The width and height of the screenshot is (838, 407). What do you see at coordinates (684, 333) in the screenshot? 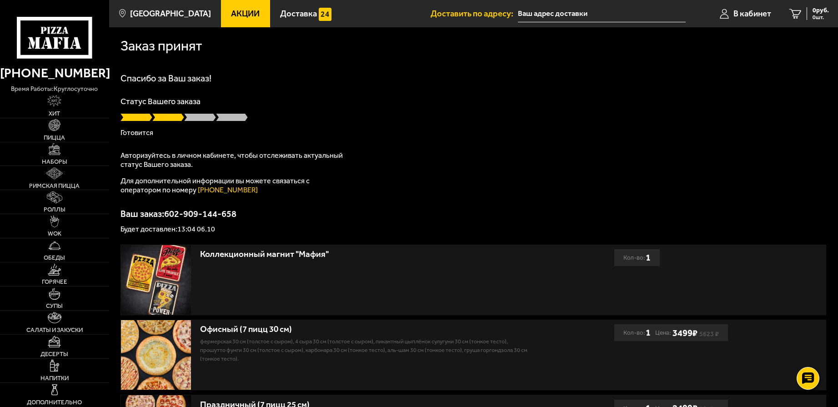
I see `b: 3499 ₽` at bounding box center [684, 333].